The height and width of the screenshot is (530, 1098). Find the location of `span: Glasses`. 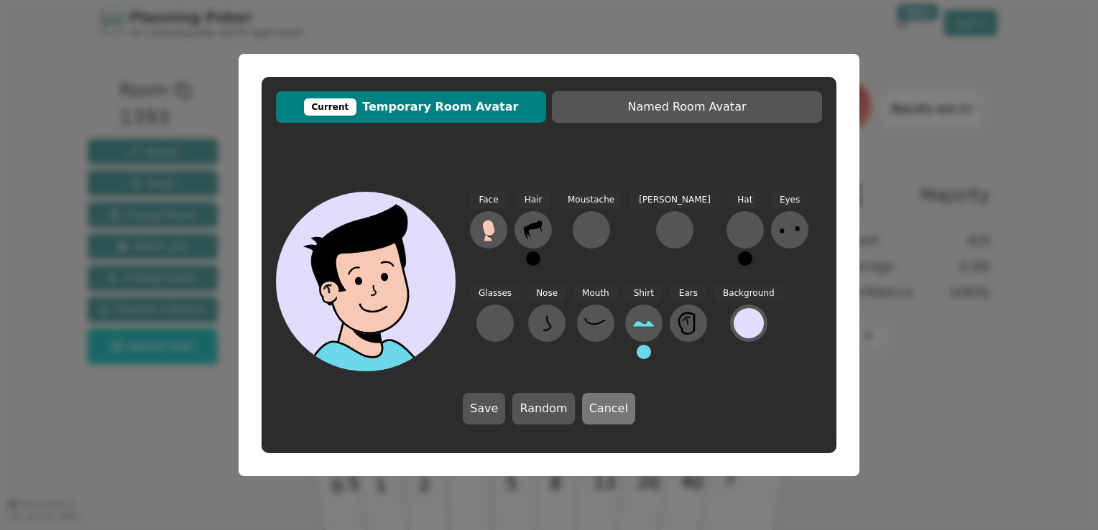

span: Glasses is located at coordinates (495, 293).